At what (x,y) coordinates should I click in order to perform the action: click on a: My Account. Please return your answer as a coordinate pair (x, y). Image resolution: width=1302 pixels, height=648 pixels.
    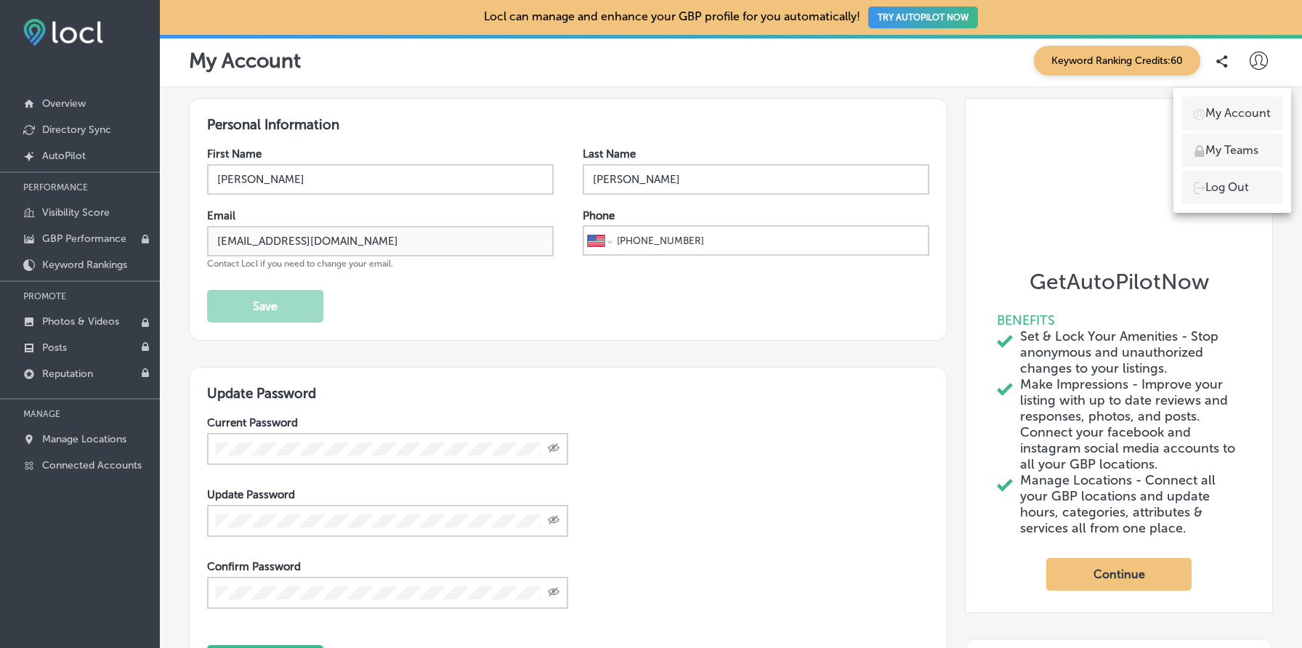
    Looking at the image, I should click on (1233, 113).